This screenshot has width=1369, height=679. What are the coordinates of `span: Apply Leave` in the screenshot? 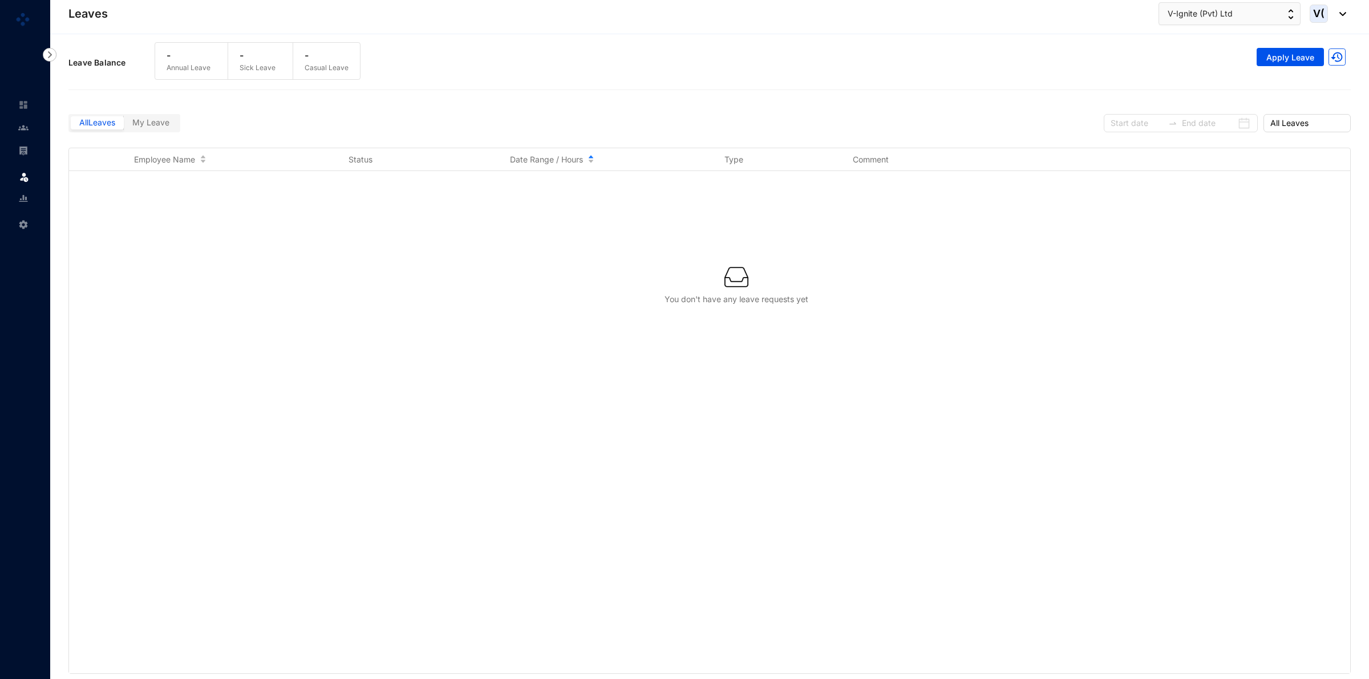 It's located at (1290, 58).